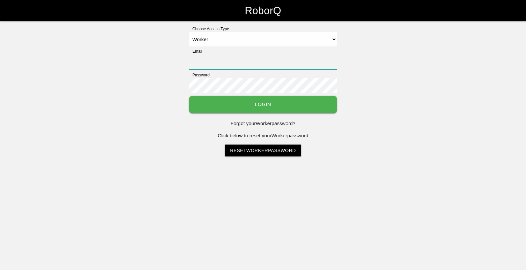 The width and height of the screenshot is (526, 270). I want to click on a: ResetWorkerPassword, so click(263, 150).